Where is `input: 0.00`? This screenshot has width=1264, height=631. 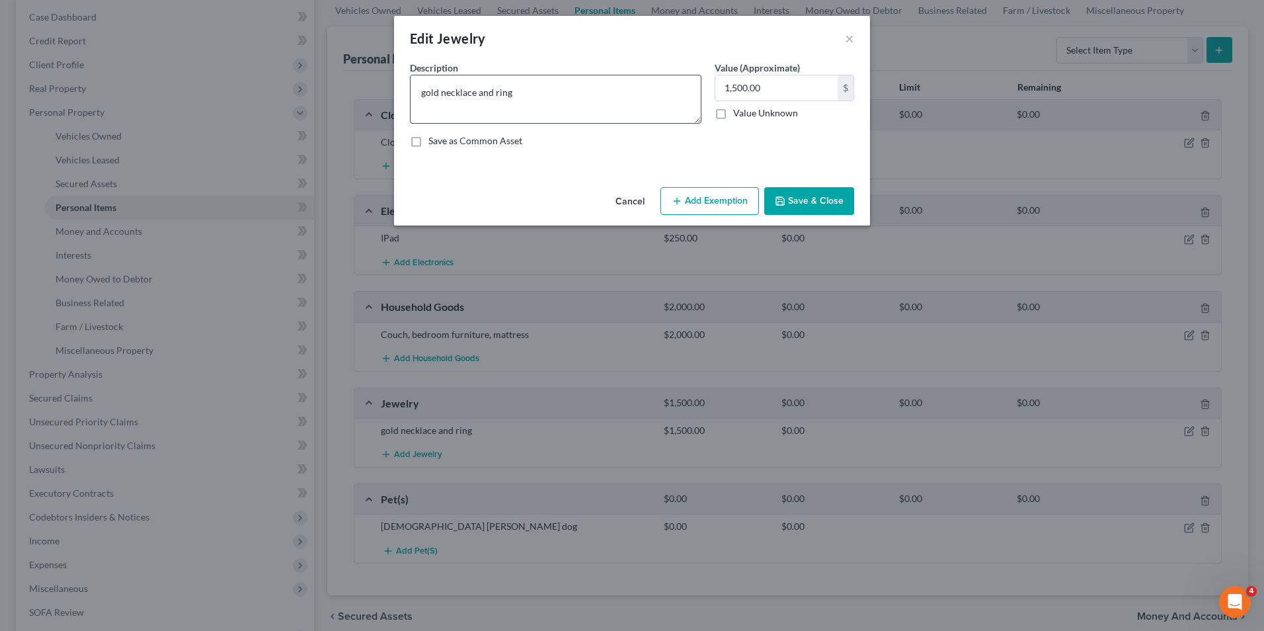 input: 0.00 is located at coordinates (776, 88).